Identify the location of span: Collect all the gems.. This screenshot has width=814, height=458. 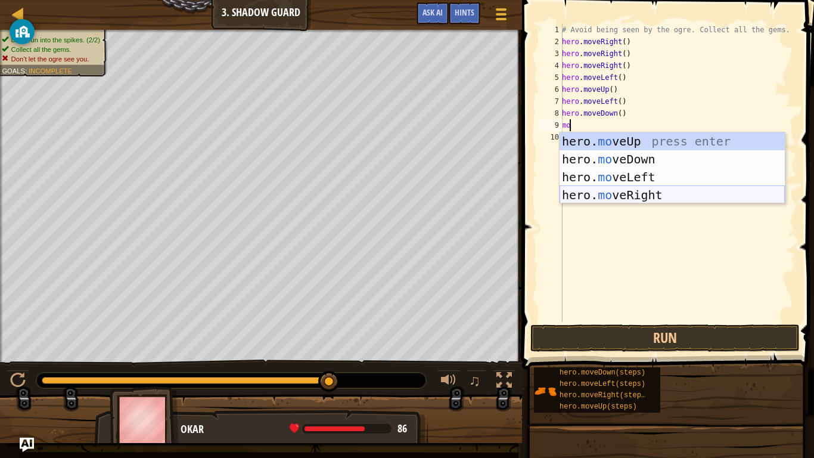
(41, 49).